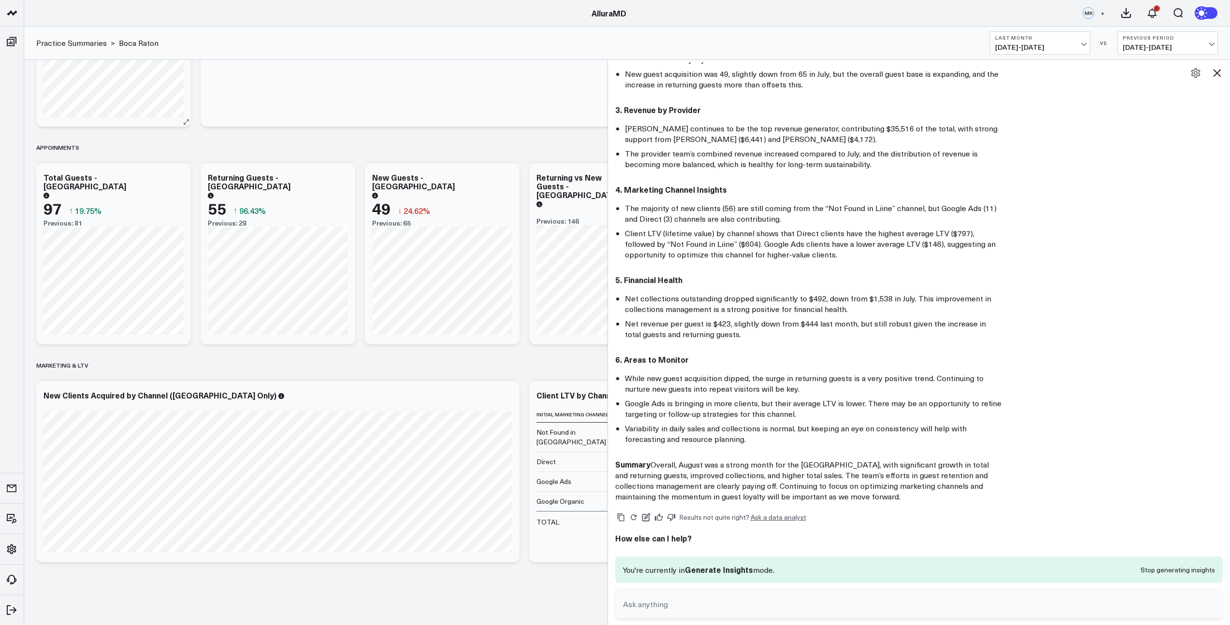  I want to click on strong: 4. Marketing Channel Insights, so click(671, 189).